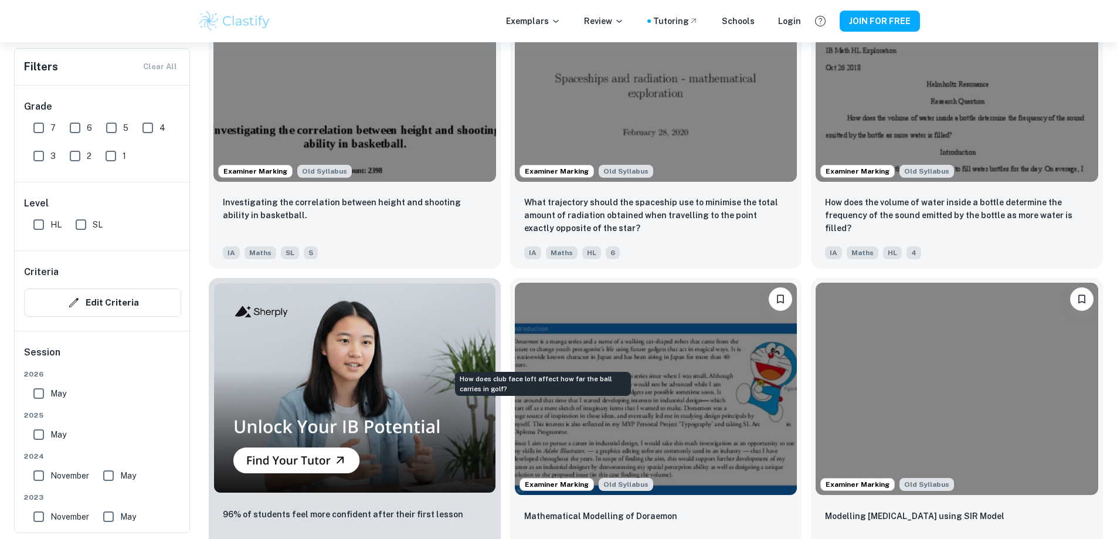  I want to click on p: Modelling COVID 19 using SIR Model, so click(914, 516).